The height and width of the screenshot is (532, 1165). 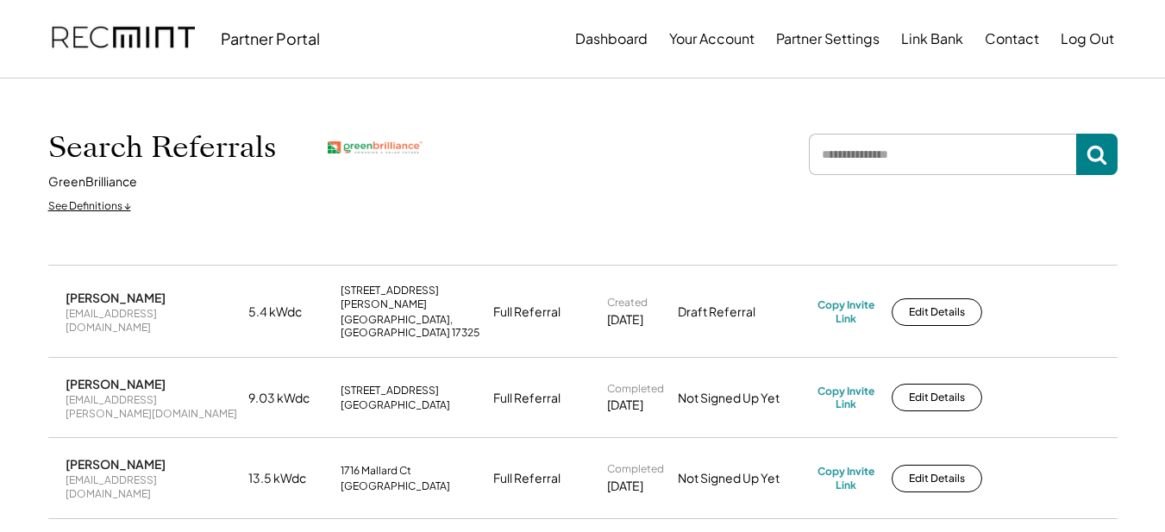 What do you see at coordinates (742, 312) in the screenshot?
I see `div: Draft Referral` at bounding box center [742, 312].